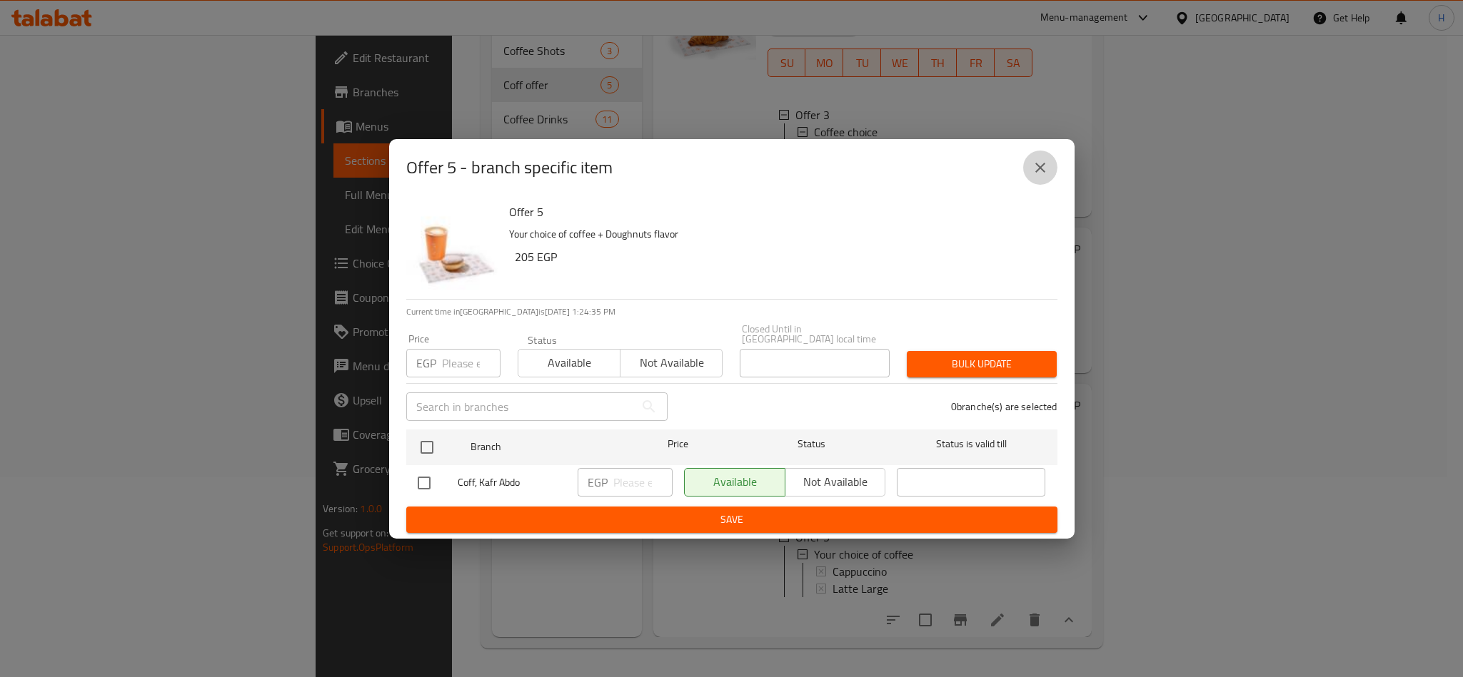 Image resolution: width=1463 pixels, height=677 pixels. I want to click on span: Available, so click(569, 363).